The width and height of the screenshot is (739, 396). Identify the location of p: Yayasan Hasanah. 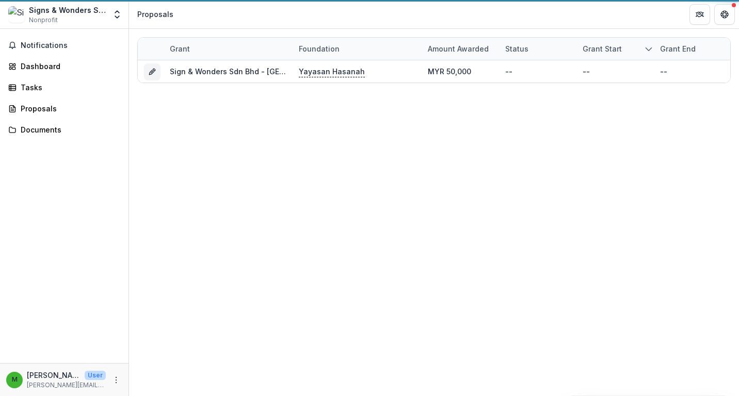
(332, 72).